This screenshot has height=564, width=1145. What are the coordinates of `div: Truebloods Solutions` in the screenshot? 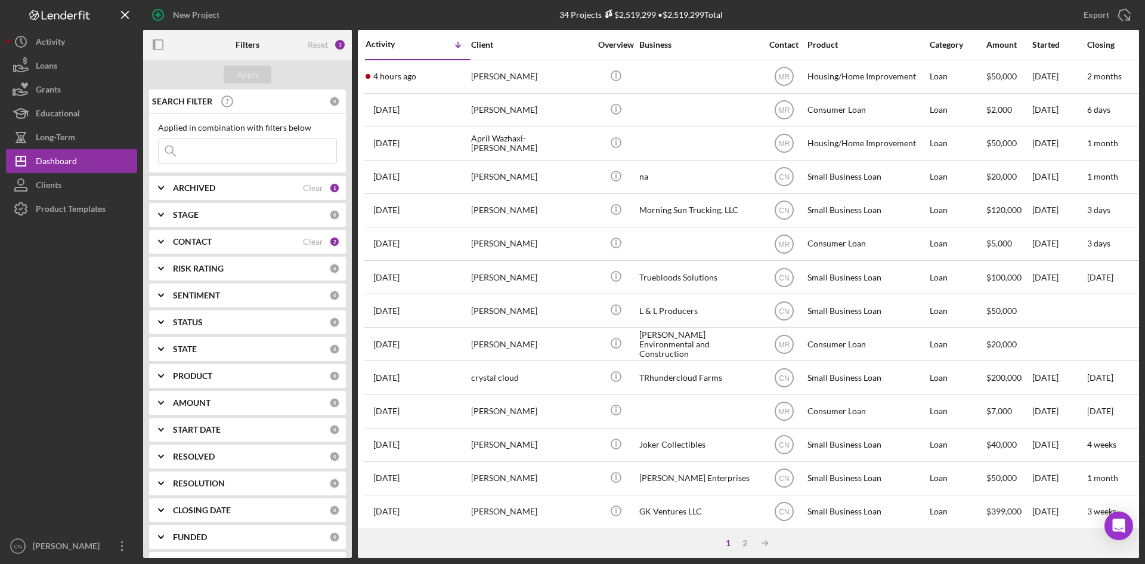 It's located at (699, 277).